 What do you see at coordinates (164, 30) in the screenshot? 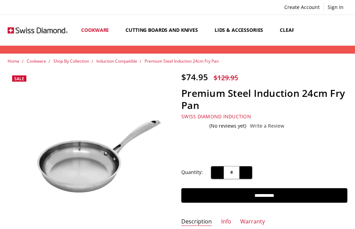
I see `a: Cutting boards and knives` at bounding box center [164, 30].